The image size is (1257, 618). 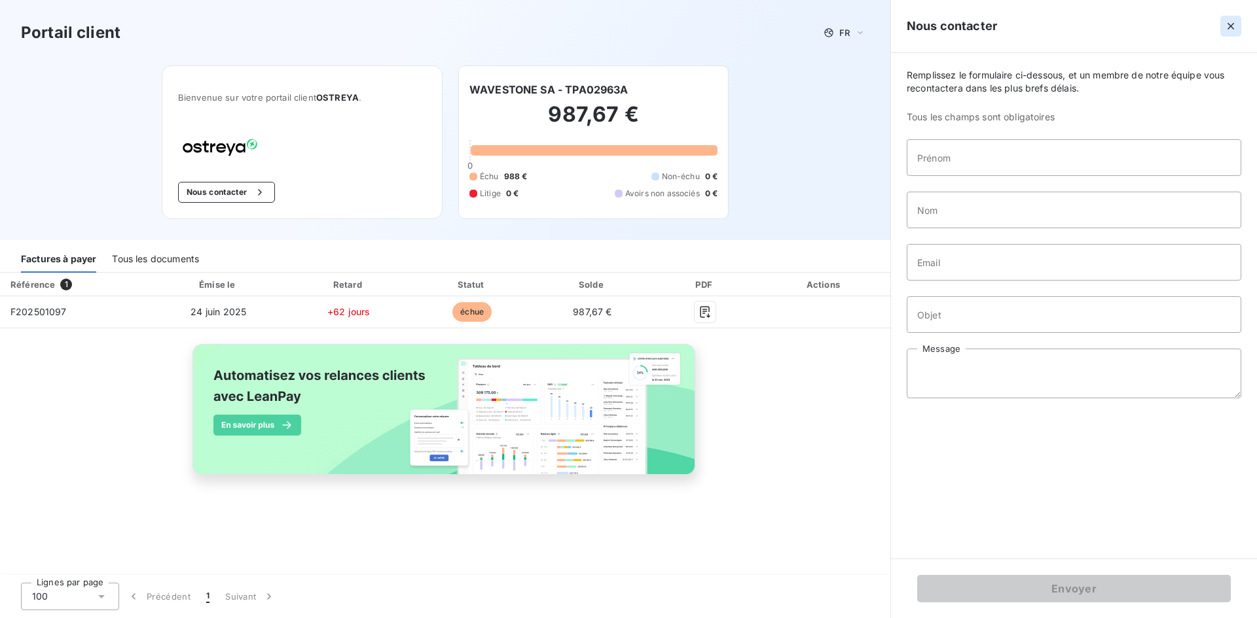 What do you see at coordinates (250, 597) in the screenshot?
I see `button: Suivant` at bounding box center [250, 597].